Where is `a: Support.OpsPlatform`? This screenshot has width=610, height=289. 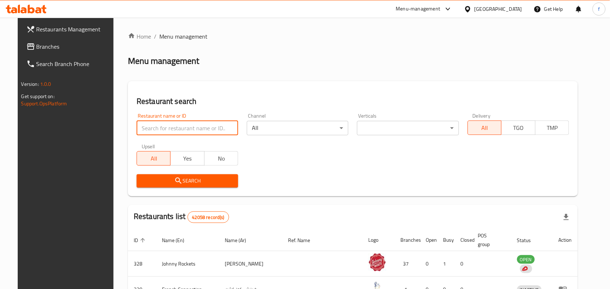
a: Support.OpsPlatform is located at coordinates (44, 104).